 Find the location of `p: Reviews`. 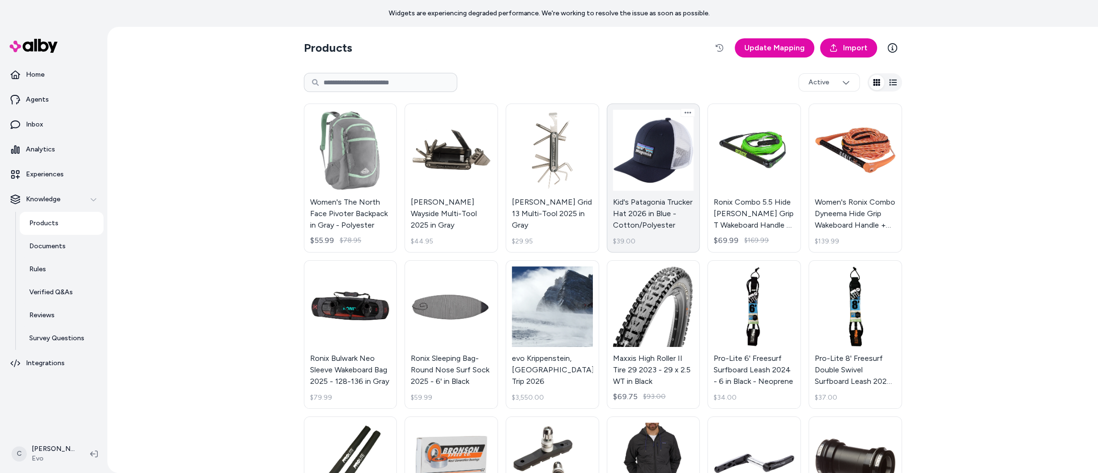

p: Reviews is located at coordinates (42, 315).